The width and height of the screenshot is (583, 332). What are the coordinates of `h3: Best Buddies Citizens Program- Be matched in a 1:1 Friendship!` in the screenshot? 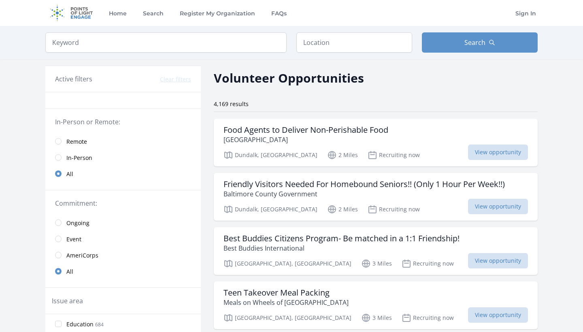 It's located at (341, 239).